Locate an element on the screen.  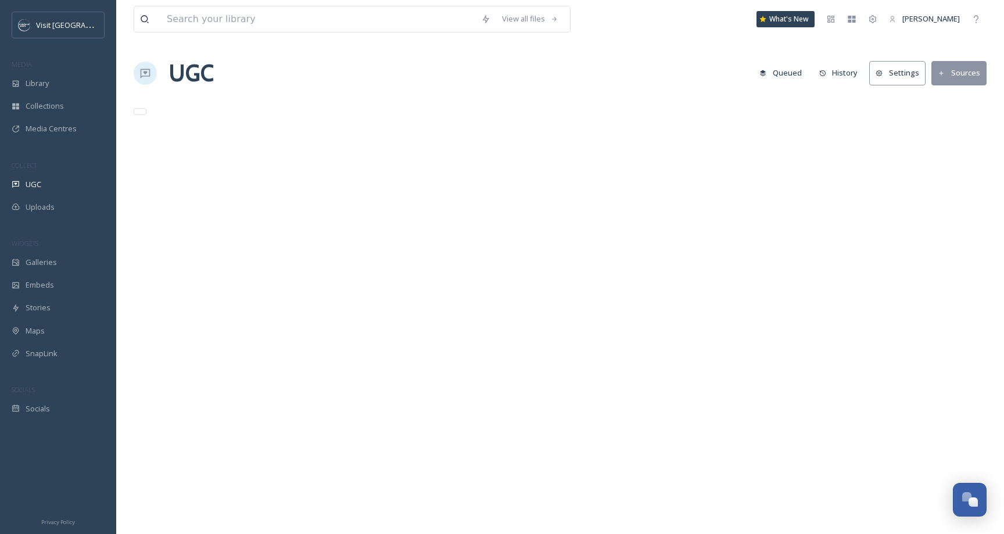
span: Uploads is located at coordinates (40, 207).